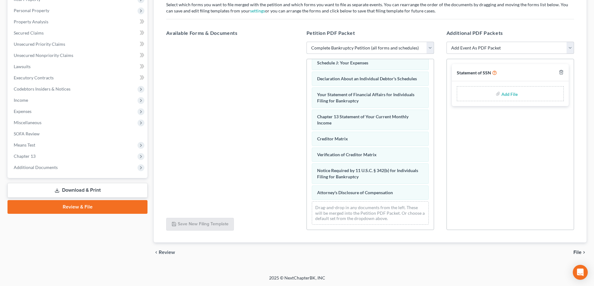 This screenshot has height=286, width=594. Describe the element at coordinates (257, 11) in the screenshot. I see `a: settings` at that location.